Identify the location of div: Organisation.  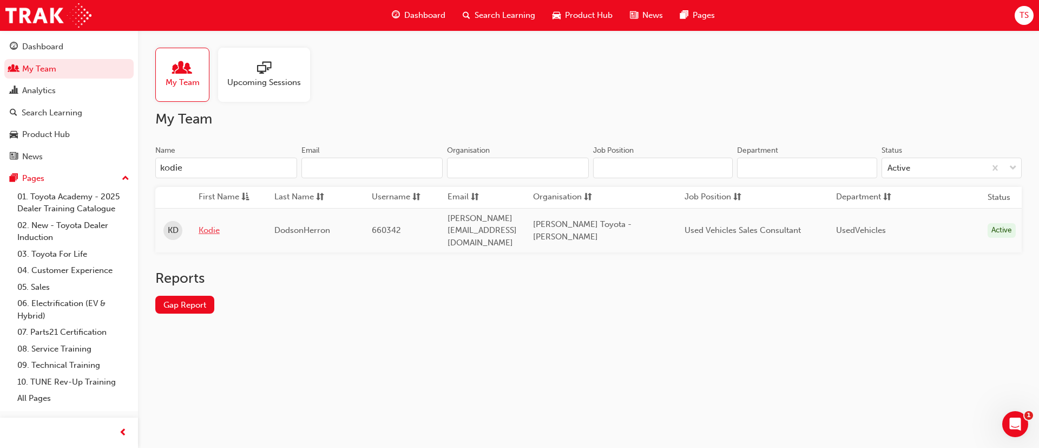
(468, 150).